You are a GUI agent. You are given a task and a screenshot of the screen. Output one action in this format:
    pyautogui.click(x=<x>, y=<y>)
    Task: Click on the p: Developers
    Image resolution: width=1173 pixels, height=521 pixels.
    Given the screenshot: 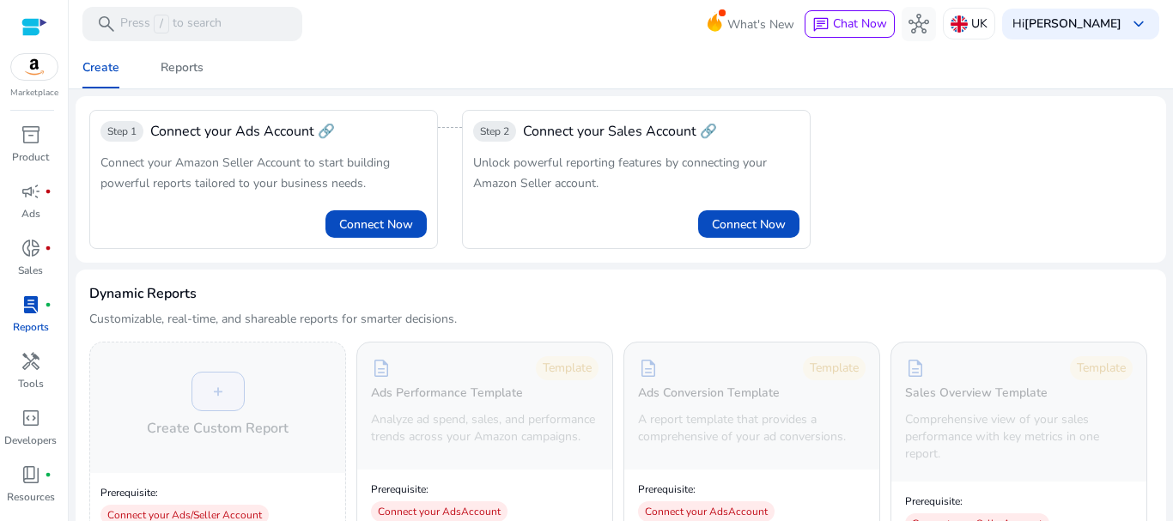 What is the action you would take?
    pyautogui.click(x=30, y=440)
    